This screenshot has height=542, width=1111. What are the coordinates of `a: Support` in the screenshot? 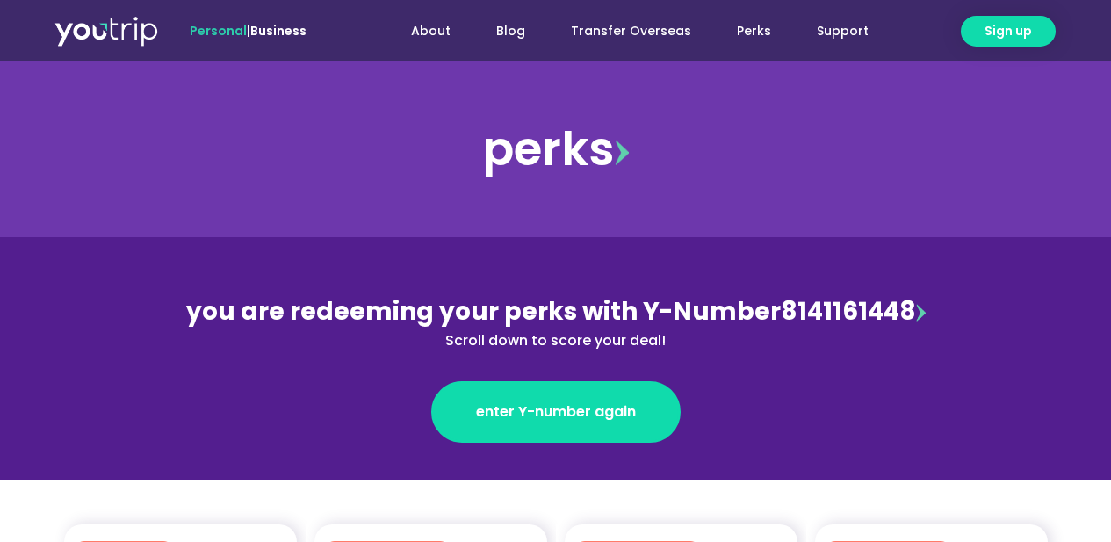 It's located at (843, 31).